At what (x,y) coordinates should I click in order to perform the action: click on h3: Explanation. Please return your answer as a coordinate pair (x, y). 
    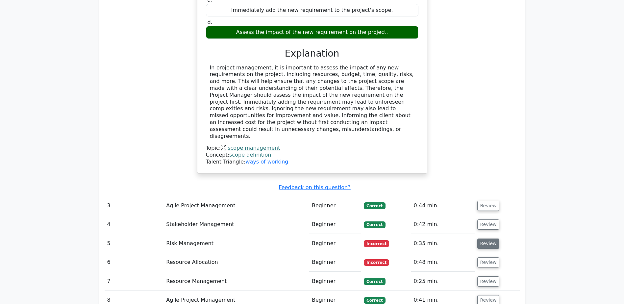
    Looking at the image, I should click on (312, 54).